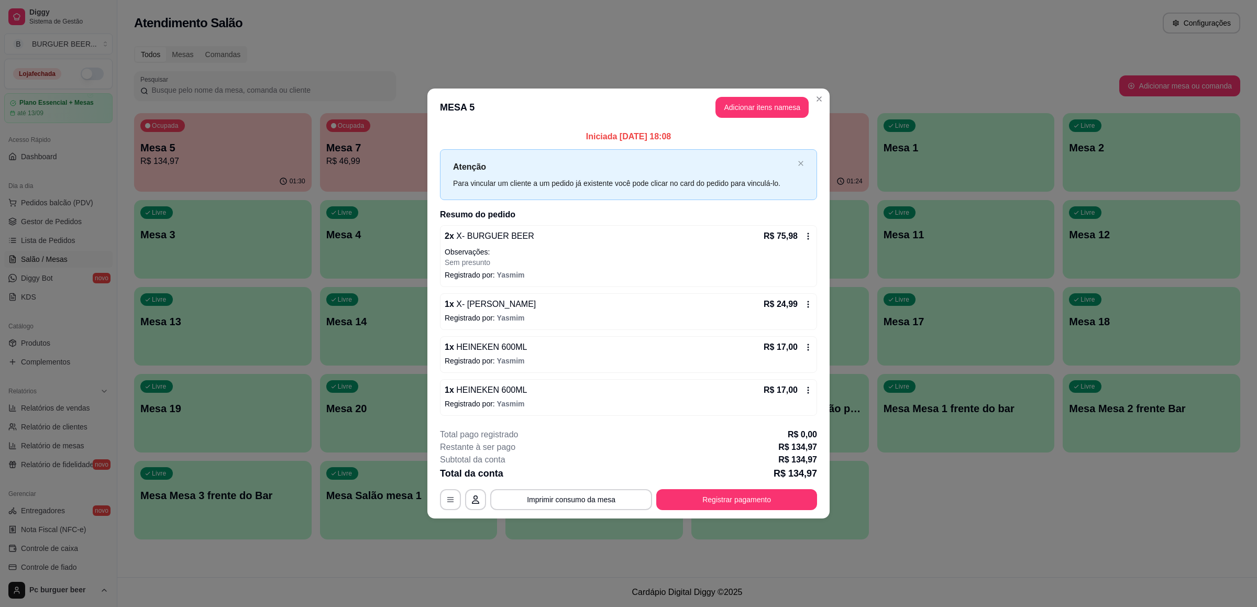 The image size is (1257, 607). I want to click on h2: Resumo do pedido, so click(629, 215).